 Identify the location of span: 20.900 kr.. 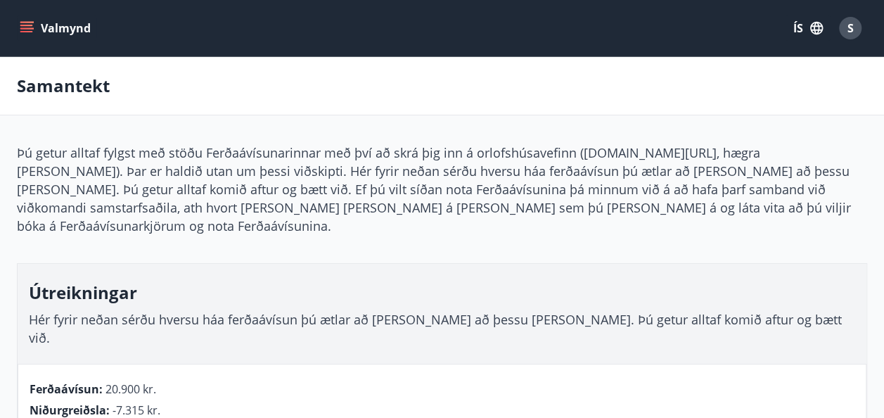
(131, 389).